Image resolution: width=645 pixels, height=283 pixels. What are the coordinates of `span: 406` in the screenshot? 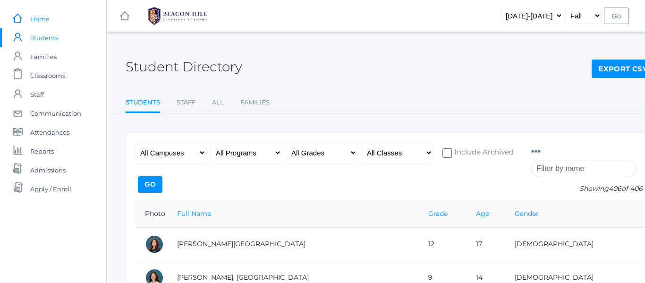 It's located at (615, 188).